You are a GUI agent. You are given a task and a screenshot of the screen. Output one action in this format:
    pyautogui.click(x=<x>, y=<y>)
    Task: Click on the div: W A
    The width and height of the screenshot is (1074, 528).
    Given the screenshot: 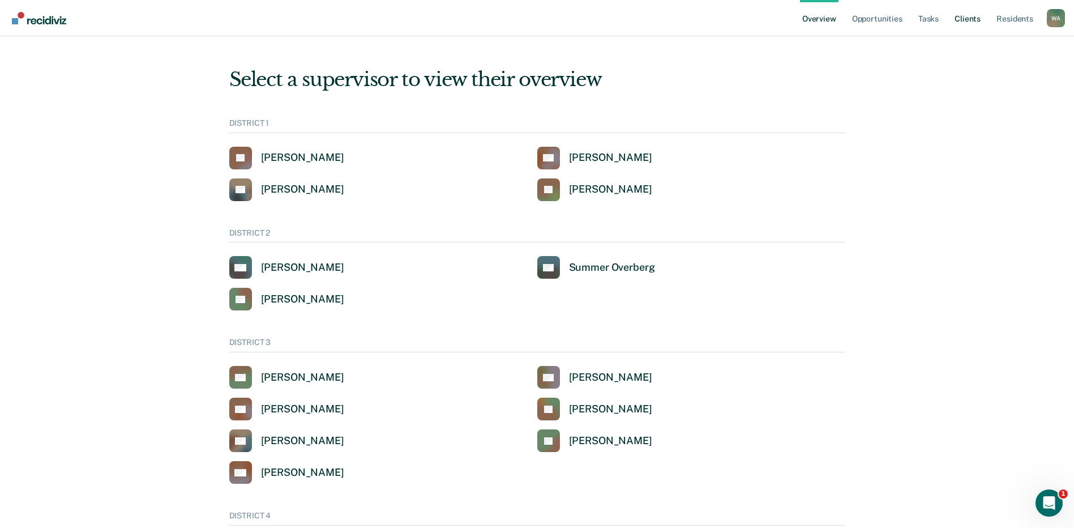 What is the action you would take?
    pyautogui.click(x=1056, y=18)
    